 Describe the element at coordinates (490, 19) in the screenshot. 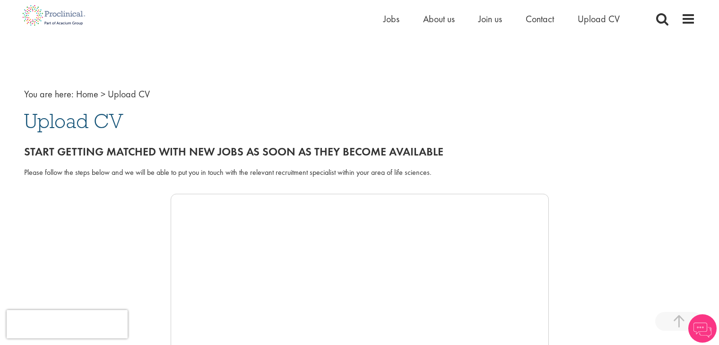

I see `a: Join us` at that location.